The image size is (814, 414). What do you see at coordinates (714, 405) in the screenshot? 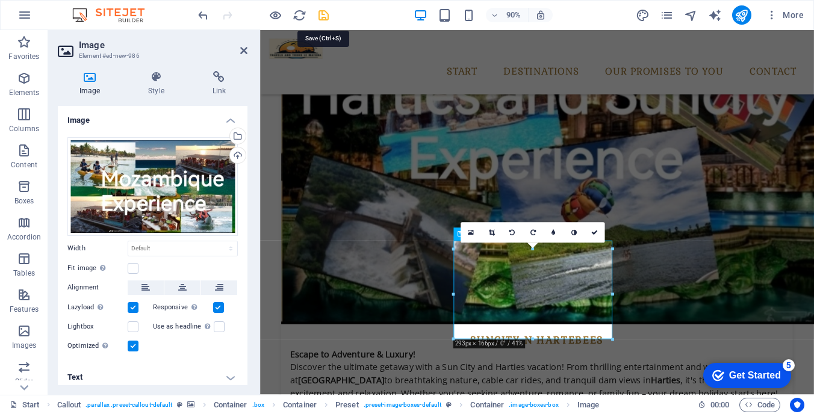
I see `h6: Session time` at bounding box center [714, 405].